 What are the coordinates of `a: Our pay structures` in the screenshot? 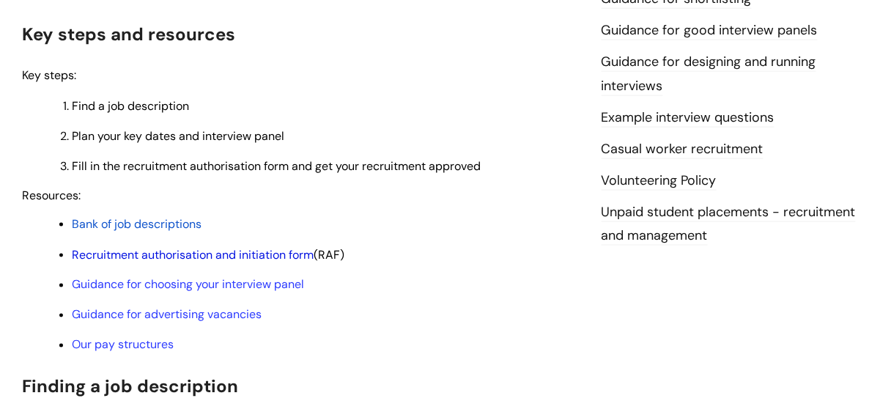 It's located at (122, 345).